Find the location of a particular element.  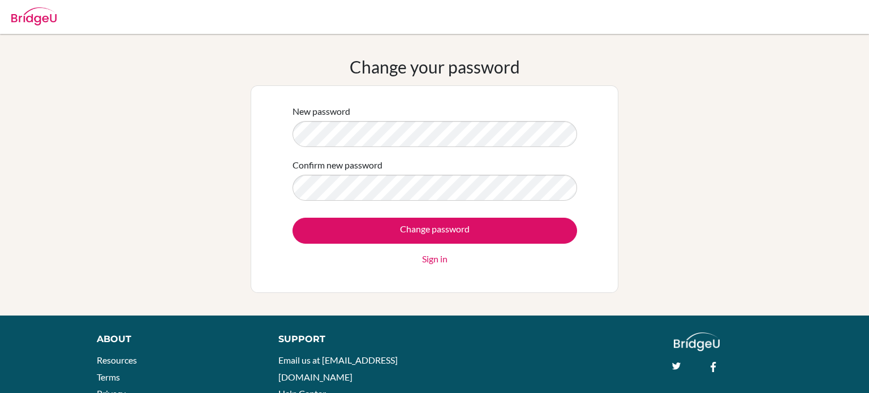

img: Bridge-U is located at coordinates (34, 16).